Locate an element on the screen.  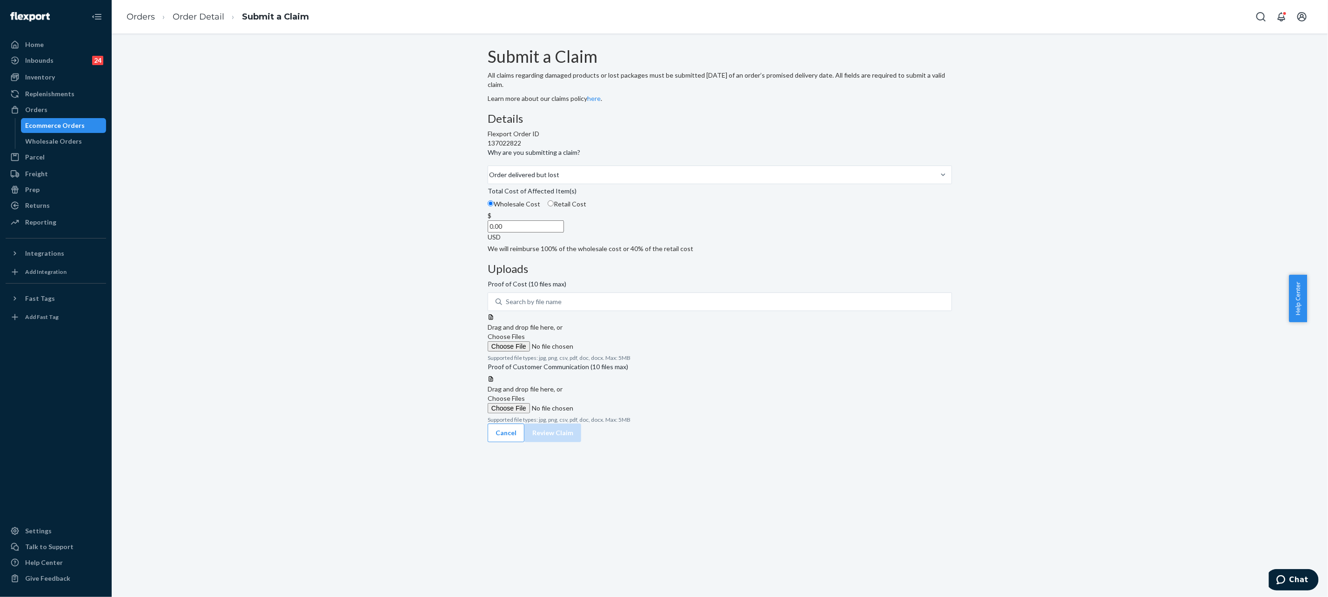
div: Home is located at coordinates (34, 45).